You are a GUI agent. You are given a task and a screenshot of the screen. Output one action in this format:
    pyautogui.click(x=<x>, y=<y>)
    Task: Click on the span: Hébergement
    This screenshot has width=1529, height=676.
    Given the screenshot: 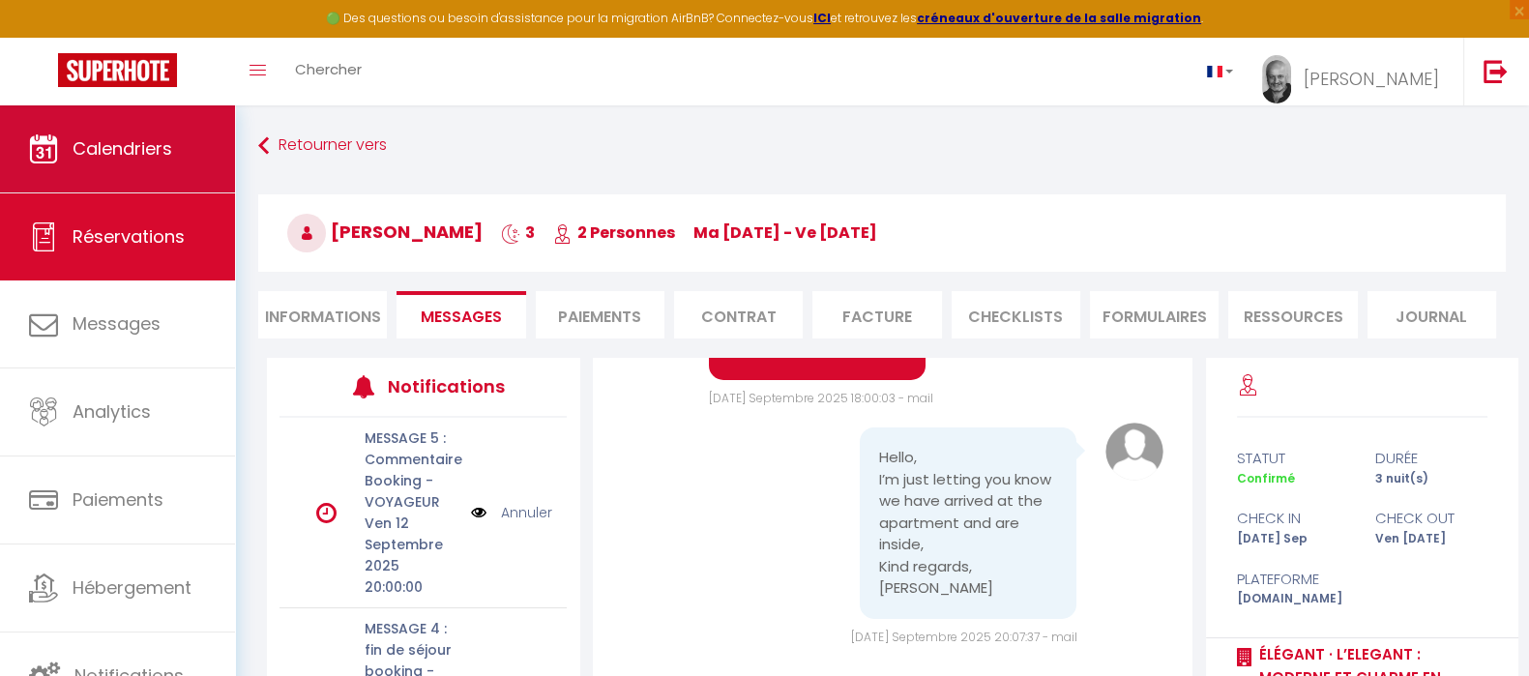 What is the action you would take?
    pyautogui.click(x=132, y=587)
    